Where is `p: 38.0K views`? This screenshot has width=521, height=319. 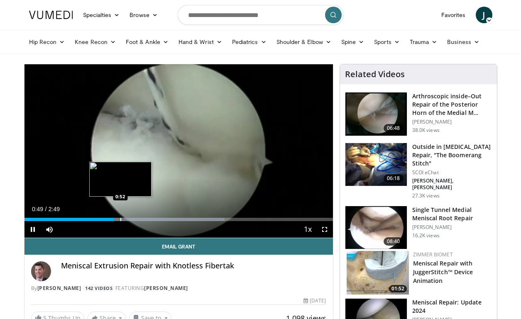 p: 38.0K views is located at coordinates (426, 130).